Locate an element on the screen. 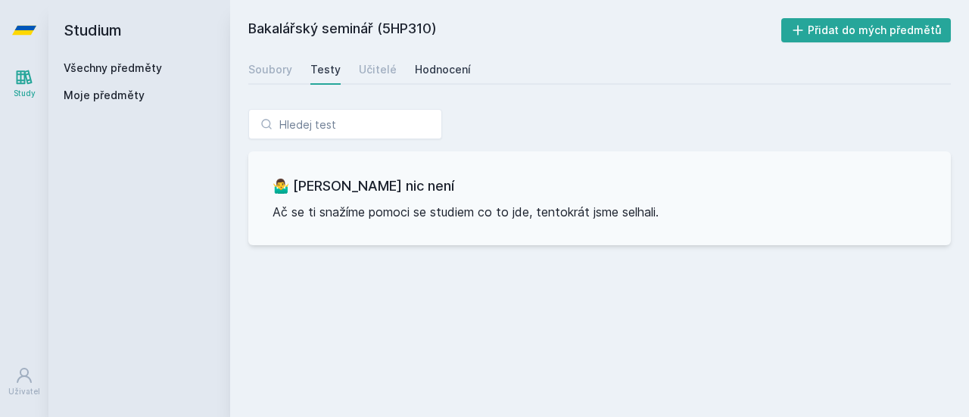 The height and width of the screenshot is (417, 969). div: Uživatel is located at coordinates (24, 391).